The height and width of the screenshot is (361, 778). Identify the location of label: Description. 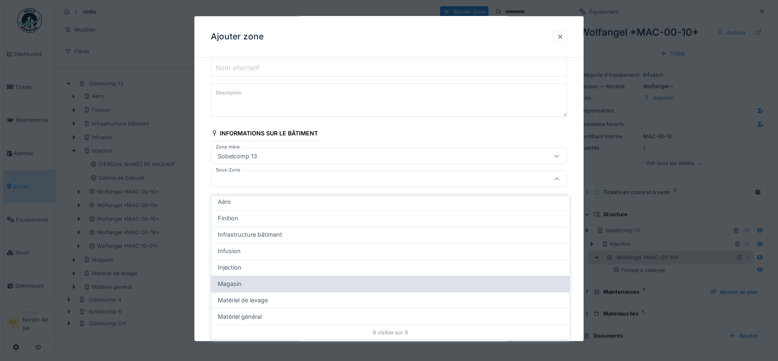
(228, 93).